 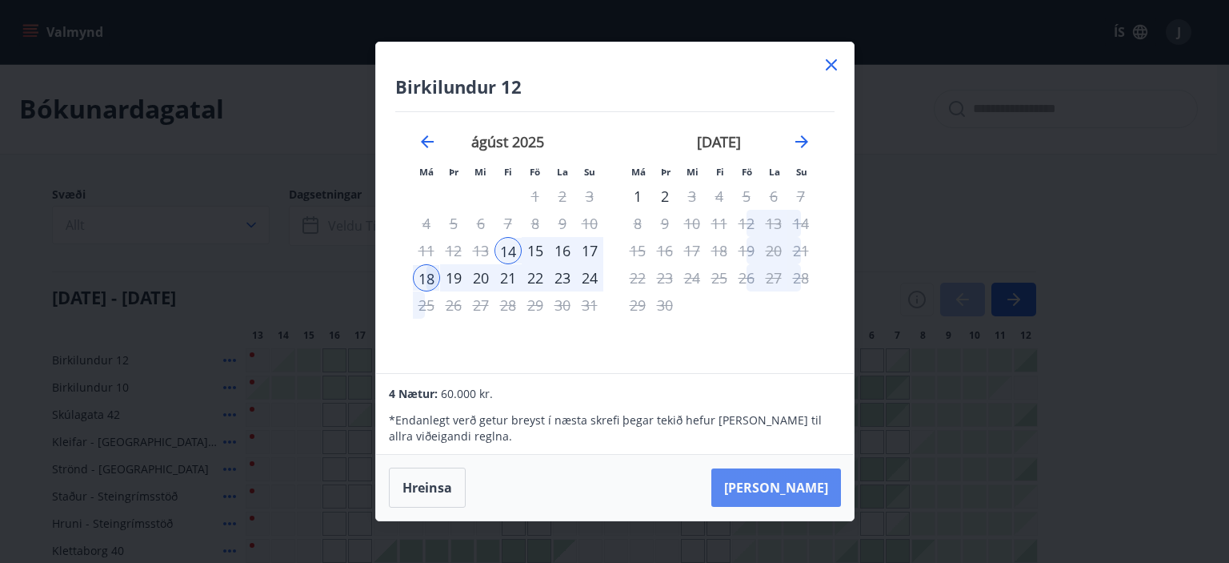 What do you see at coordinates (481, 278) in the screenshot?
I see `div: 20` at bounding box center [481, 278].